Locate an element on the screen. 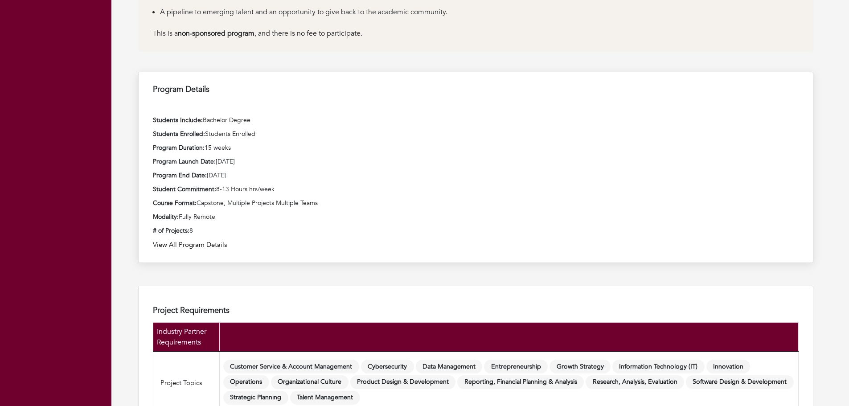  span: Innovation is located at coordinates (728, 366).